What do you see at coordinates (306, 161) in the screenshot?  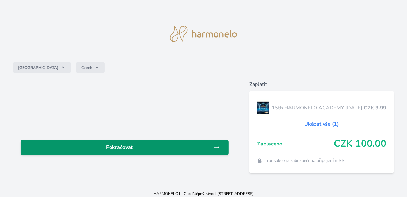 I see `span: Transakce je zabezpečena připojením SSL` at bounding box center [306, 161].